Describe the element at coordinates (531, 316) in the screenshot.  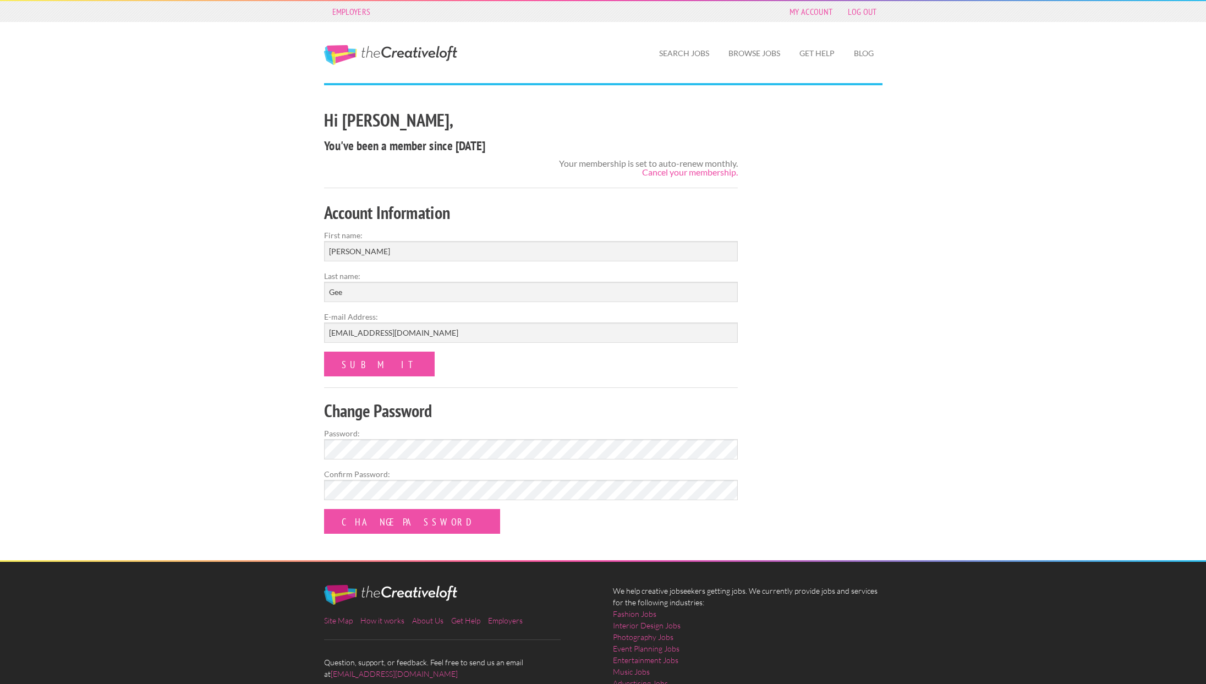
I see `label: E-mail Address:` at that location.